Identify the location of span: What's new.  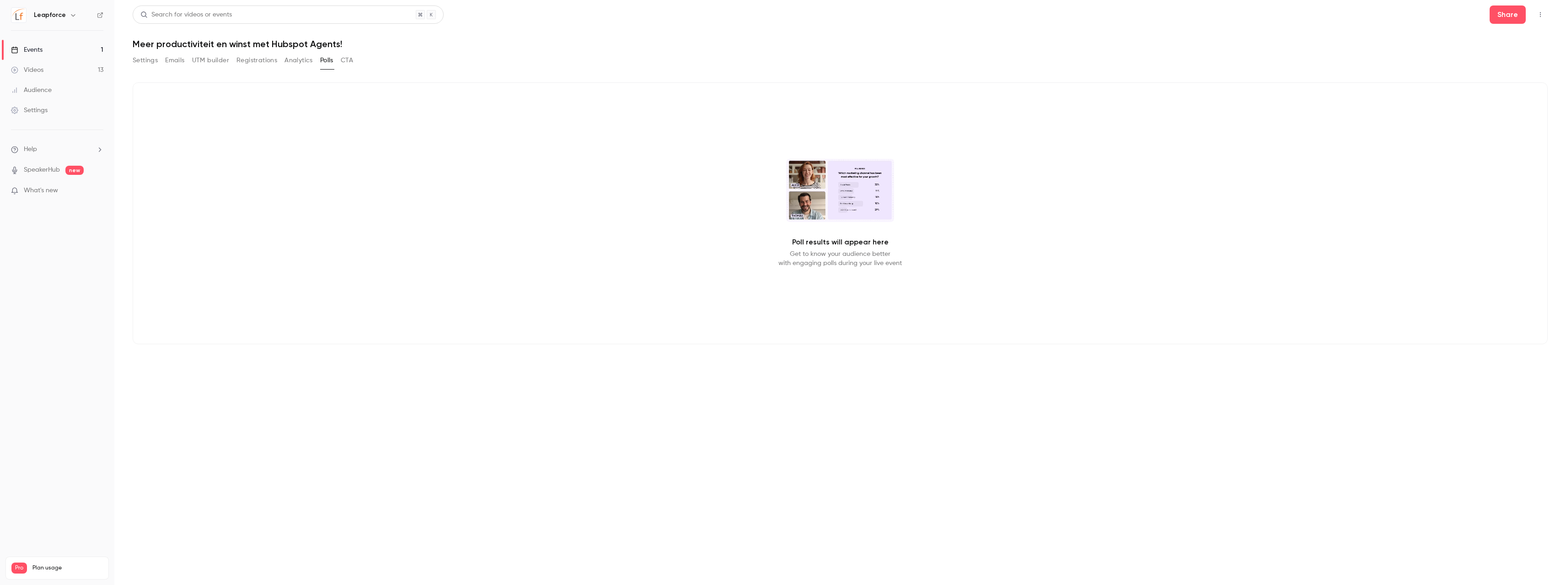
(41, 190).